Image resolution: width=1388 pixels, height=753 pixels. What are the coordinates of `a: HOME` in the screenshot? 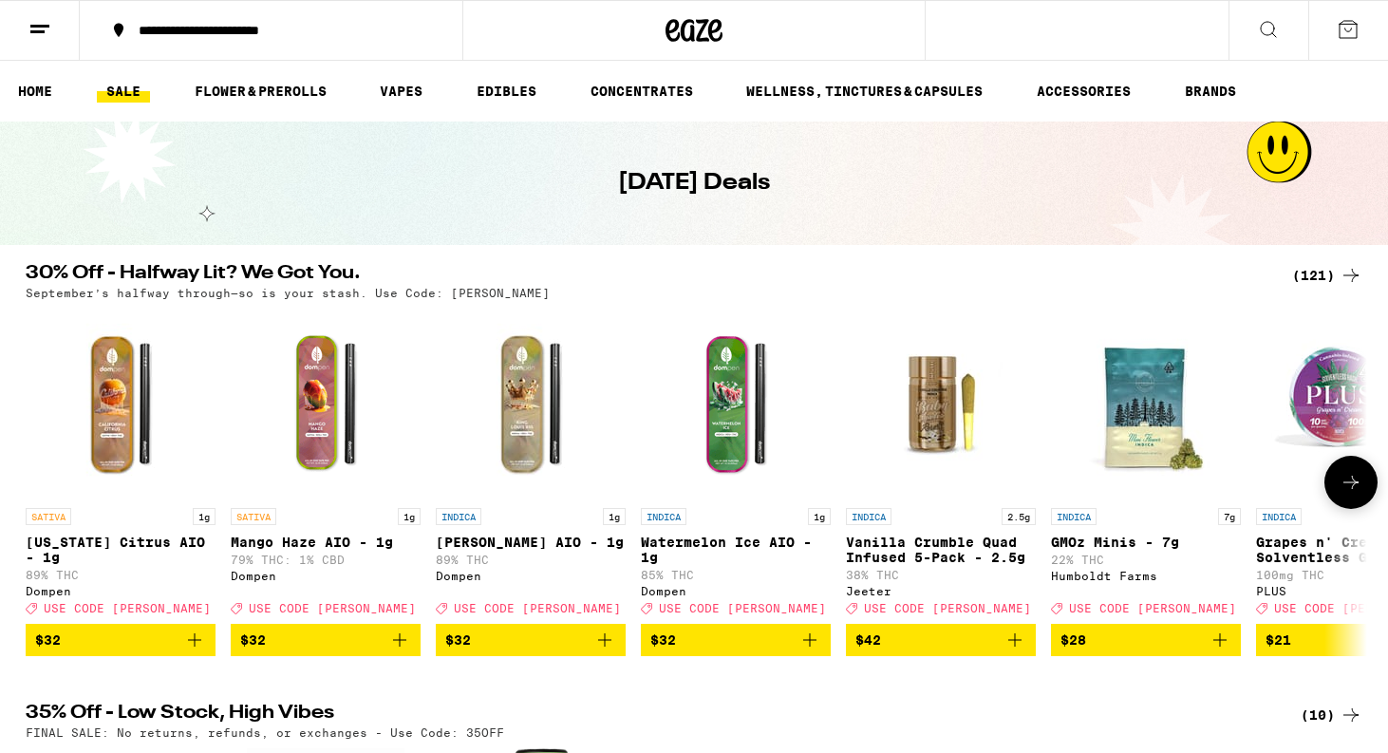 It's located at (35, 91).